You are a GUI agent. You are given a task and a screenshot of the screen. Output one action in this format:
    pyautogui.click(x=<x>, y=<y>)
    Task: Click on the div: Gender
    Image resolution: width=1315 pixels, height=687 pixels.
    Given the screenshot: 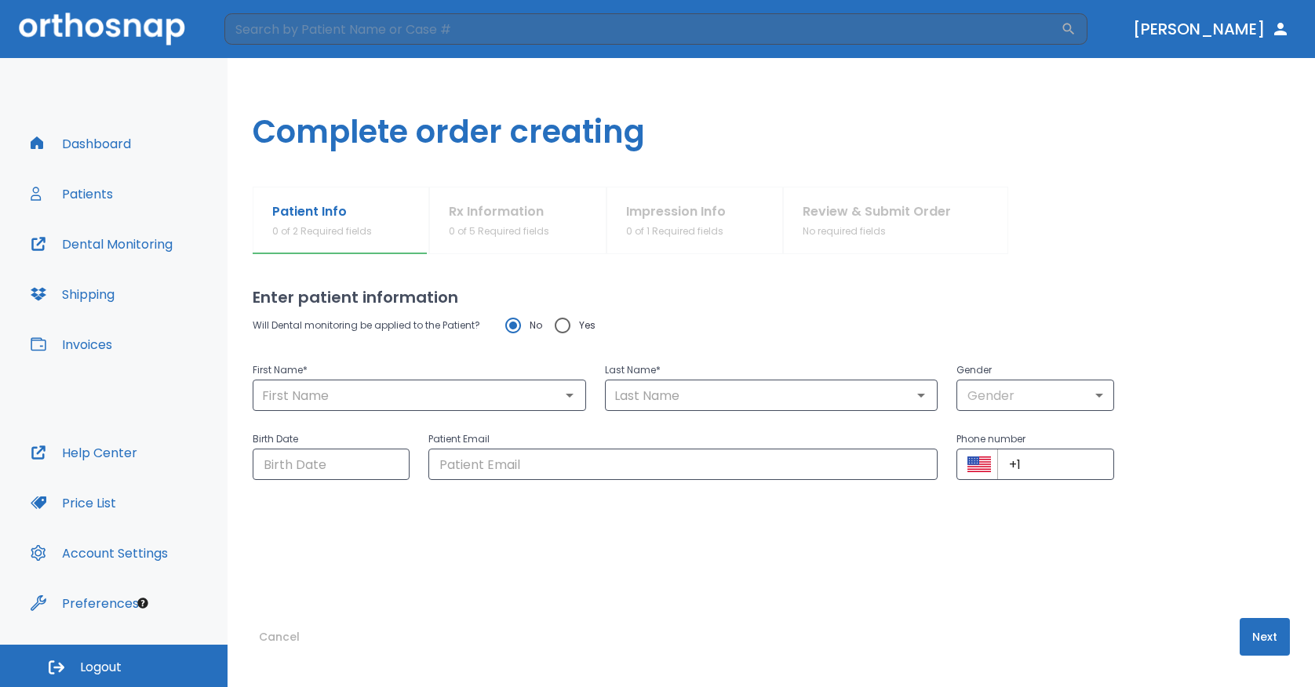 What is the action you would take?
    pyautogui.click(x=1035, y=396)
    